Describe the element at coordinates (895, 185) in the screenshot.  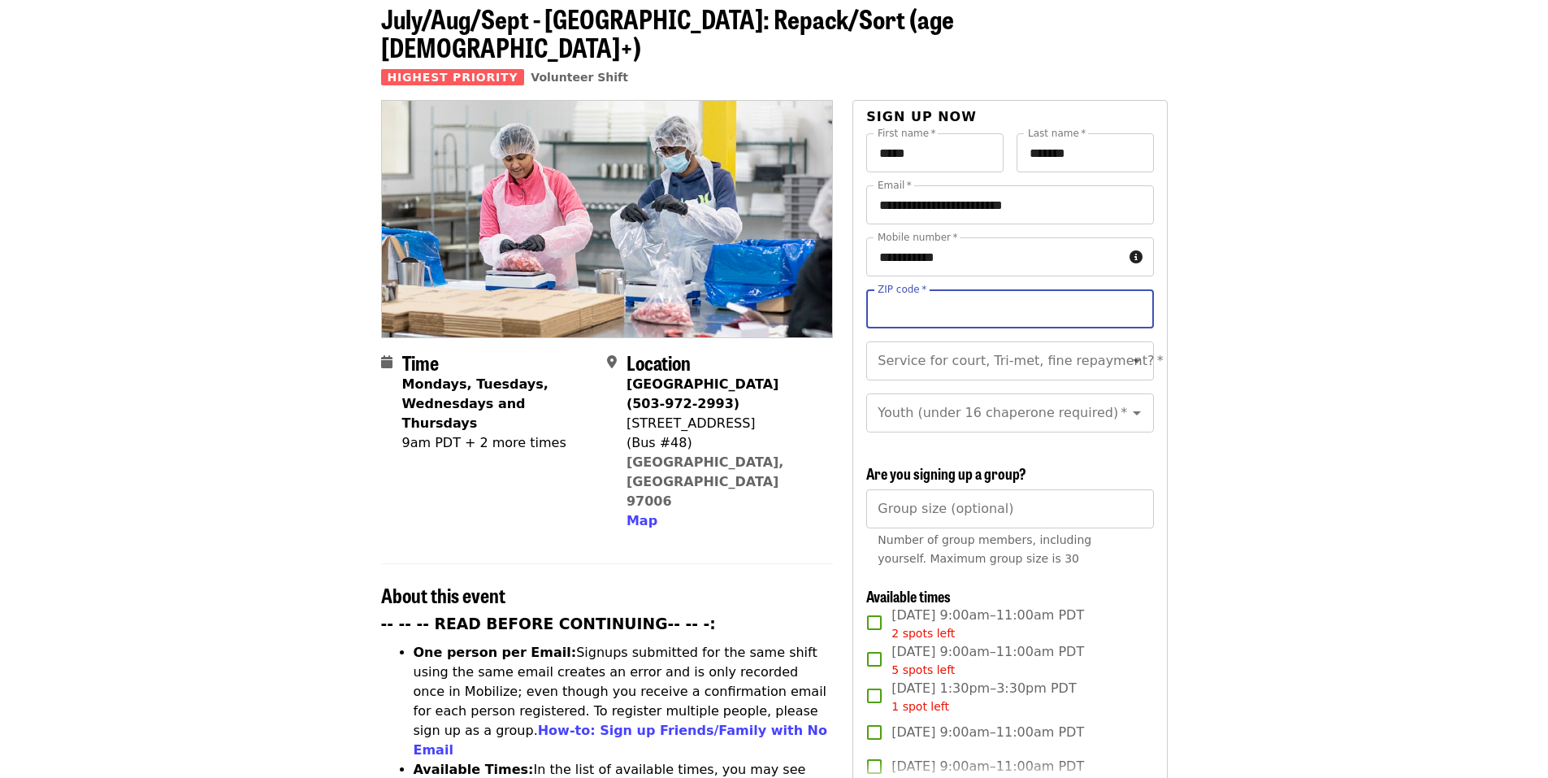
I see `label: Email` at that location.